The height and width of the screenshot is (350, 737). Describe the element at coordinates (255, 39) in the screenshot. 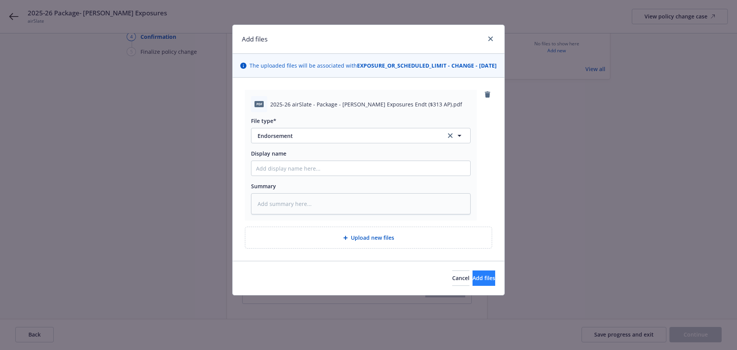

I see `h1: Add files` at that location.